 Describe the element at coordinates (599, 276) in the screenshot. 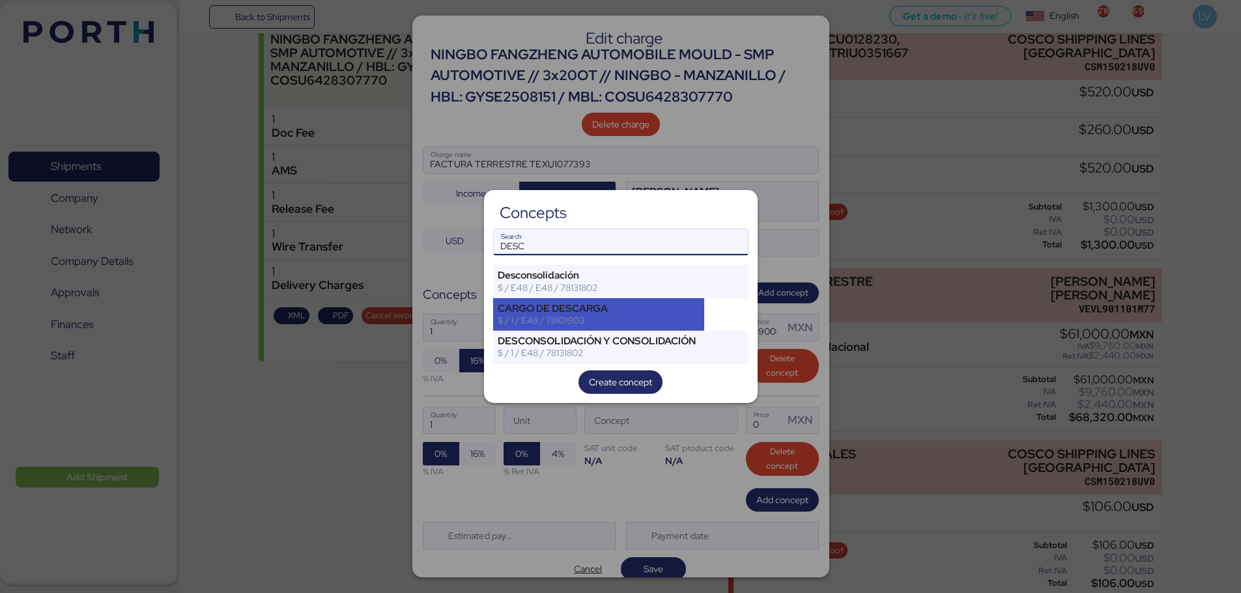

I see `div: Desconsolidación` at that location.